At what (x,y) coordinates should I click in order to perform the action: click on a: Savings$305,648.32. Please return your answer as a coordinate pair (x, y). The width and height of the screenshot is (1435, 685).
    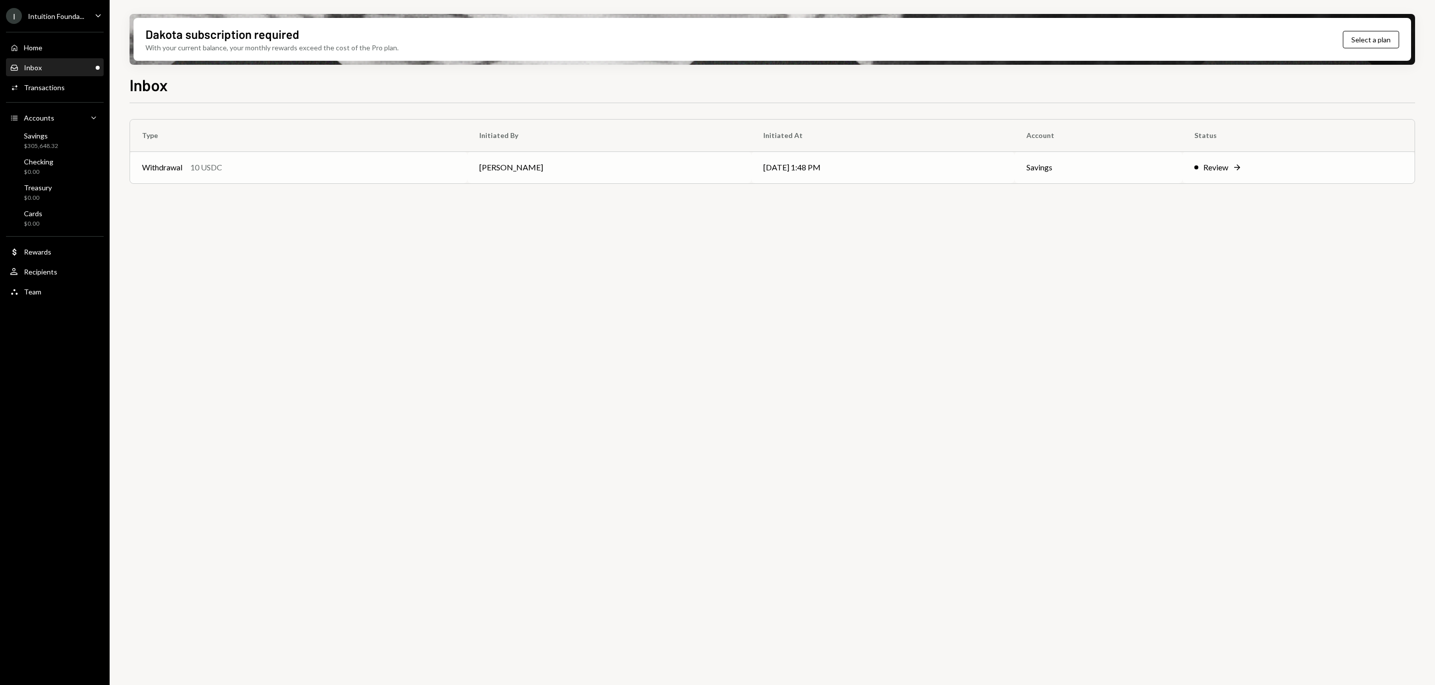
    Looking at the image, I should click on (55, 140).